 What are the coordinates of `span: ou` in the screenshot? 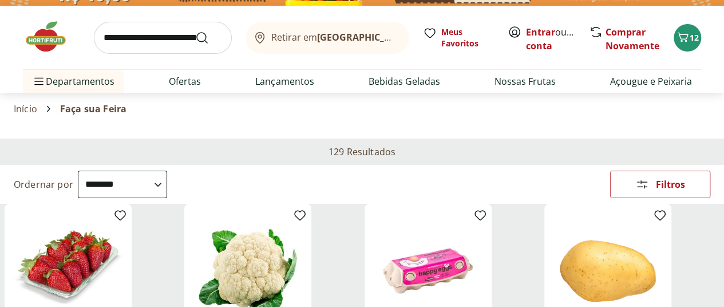 It's located at (551, 39).